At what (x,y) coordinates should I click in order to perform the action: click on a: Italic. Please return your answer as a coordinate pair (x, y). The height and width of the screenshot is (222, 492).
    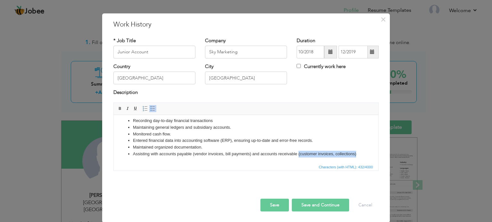
    Looking at the image, I should click on (128, 109).